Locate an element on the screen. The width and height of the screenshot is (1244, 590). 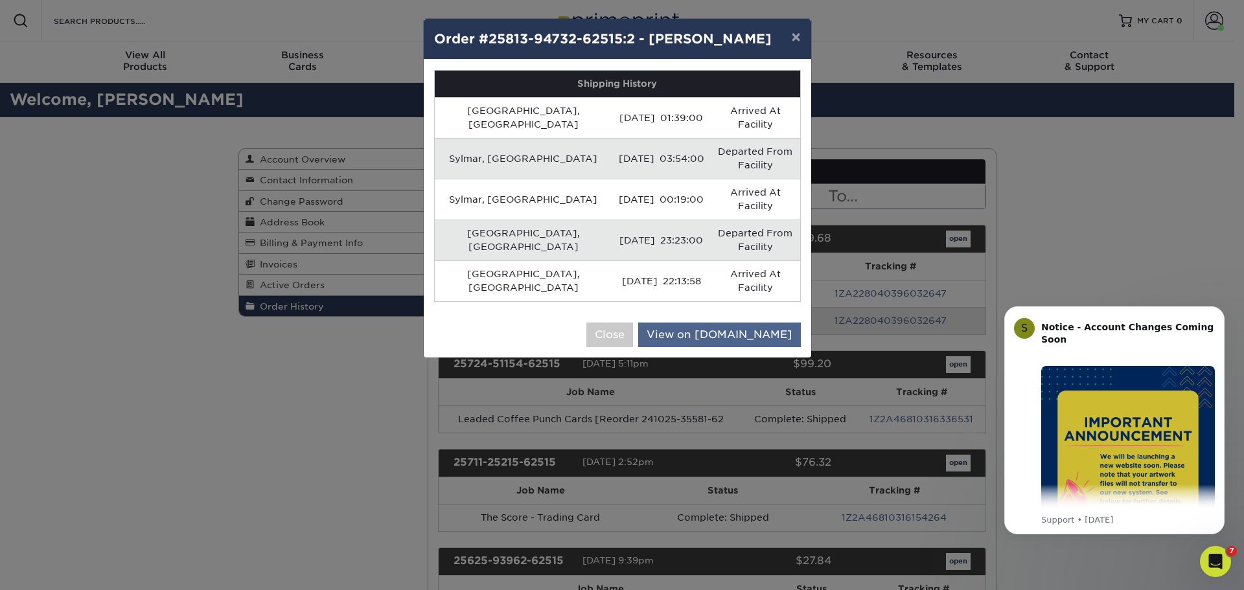
b: Notice - Account Changes Coming Soon is located at coordinates (143, 47).